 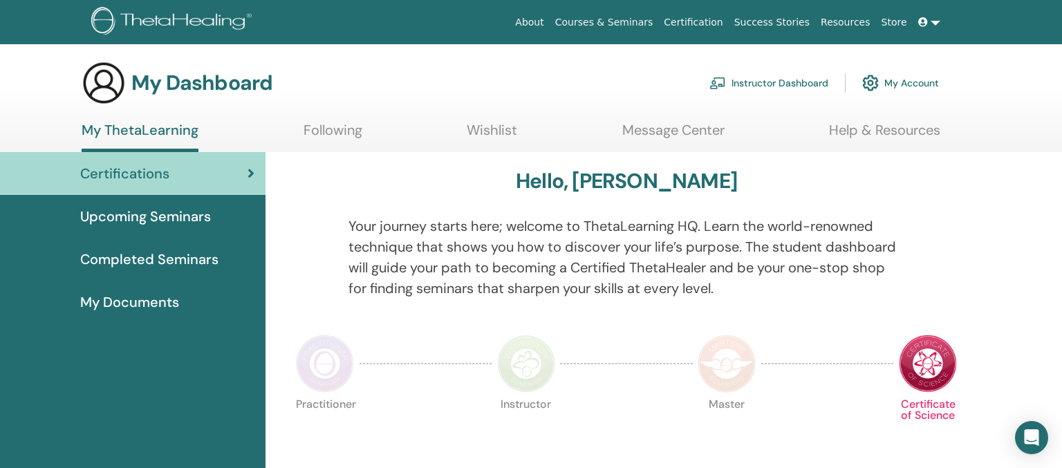 I want to click on a: Store, so click(x=894, y=22).